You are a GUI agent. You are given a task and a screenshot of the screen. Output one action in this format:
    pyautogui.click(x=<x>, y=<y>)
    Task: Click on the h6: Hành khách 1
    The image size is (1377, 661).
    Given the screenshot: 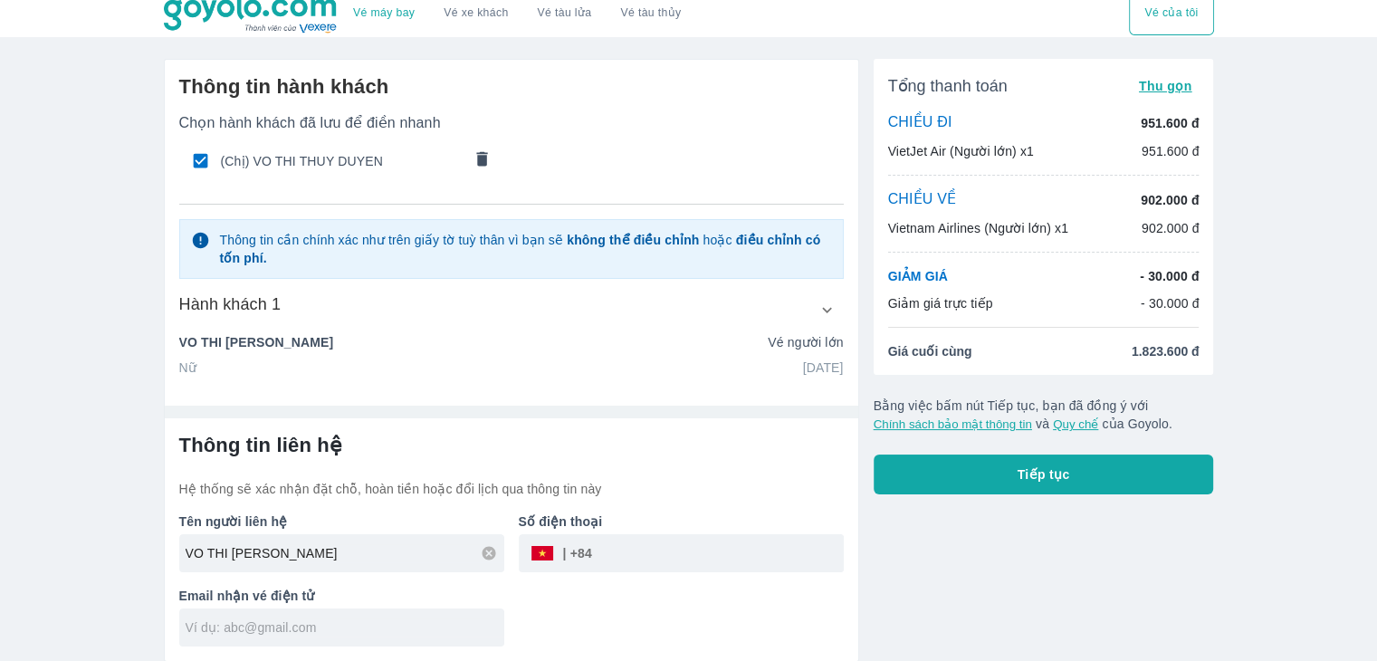 What is the action you would take?
    pyautogui.click(x=230, y=304)
    